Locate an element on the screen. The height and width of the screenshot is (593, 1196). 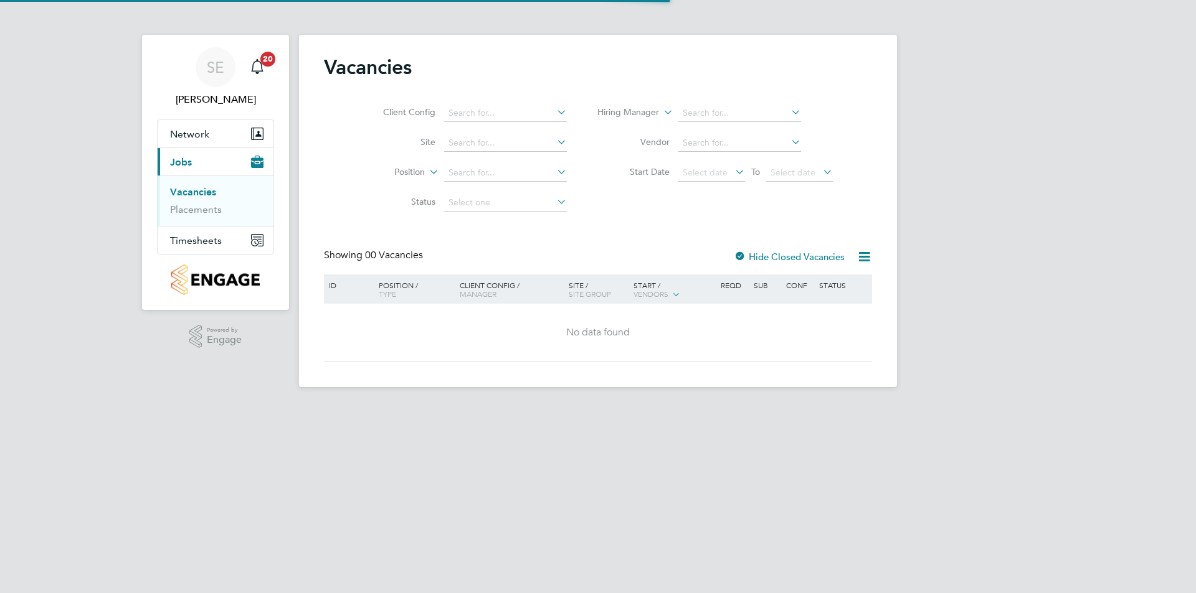
input: Select one is located at coordinates (505, 203).